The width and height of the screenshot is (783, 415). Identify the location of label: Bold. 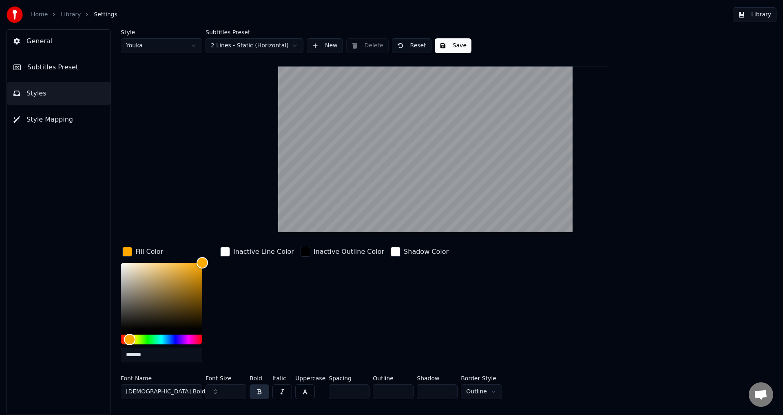
(259, 378).